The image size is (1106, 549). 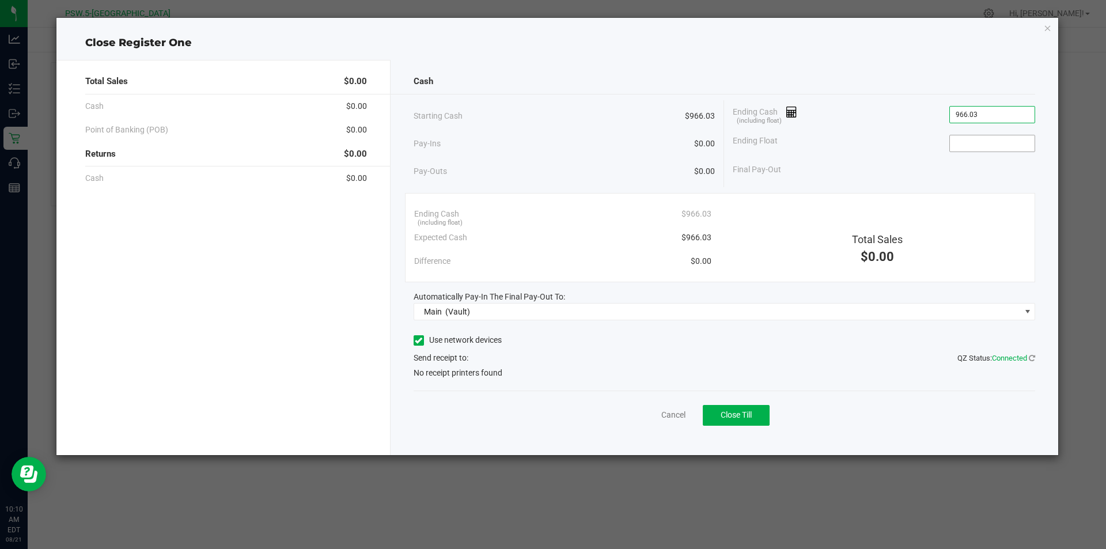 I want to click on span: QZ Status:, so click(x=996, y=358).